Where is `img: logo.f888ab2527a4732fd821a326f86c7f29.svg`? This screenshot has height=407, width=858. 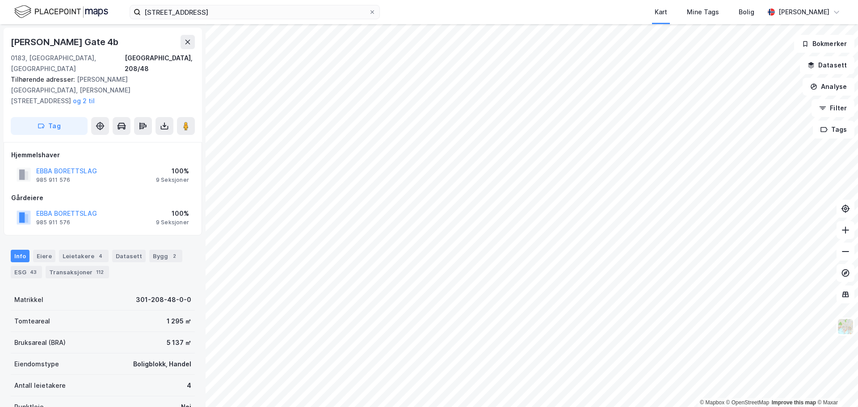
img: logo.f888ab2527a4732fd821a326f86c7f29.svg is located at coordinates (61, 12).